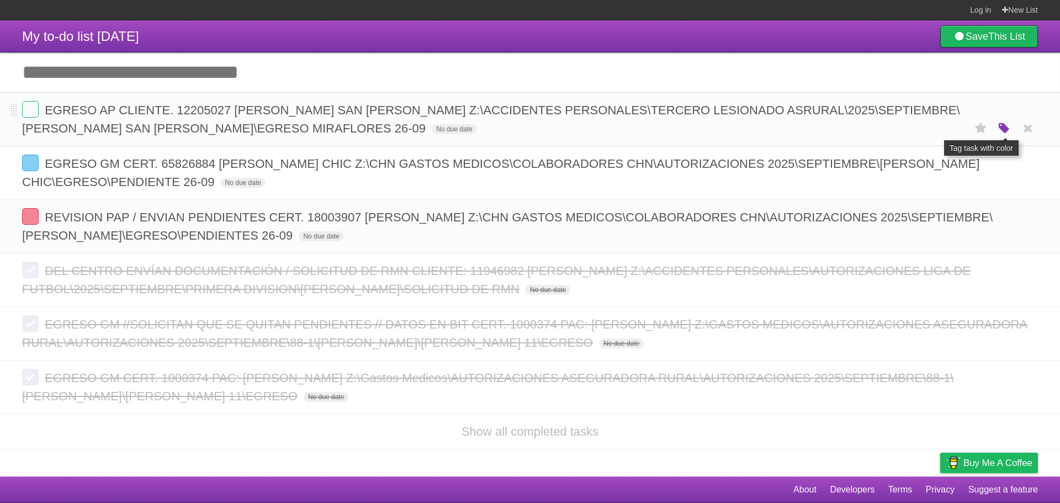  Describe the element at coordinates (900, 490) in the screenshot. I see `a: Terms` at that location.